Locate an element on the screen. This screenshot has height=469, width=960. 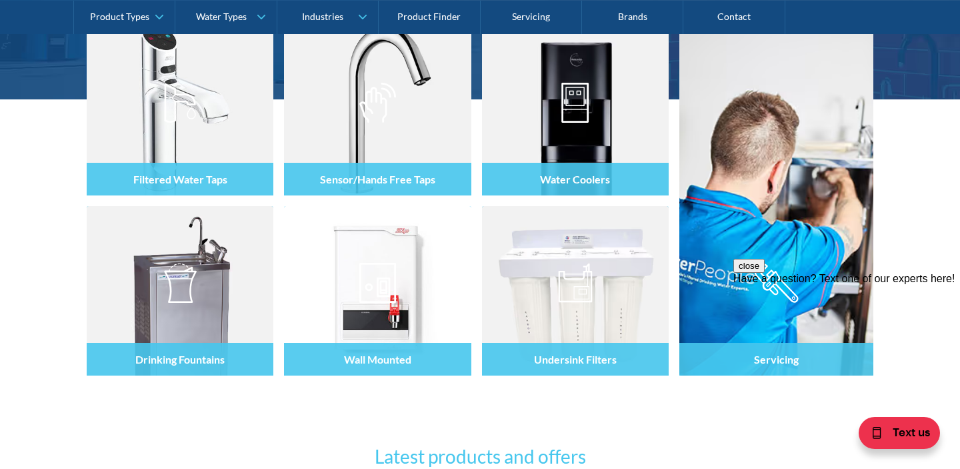
a: Drinking Fountains is located at coordinates (180, 291).